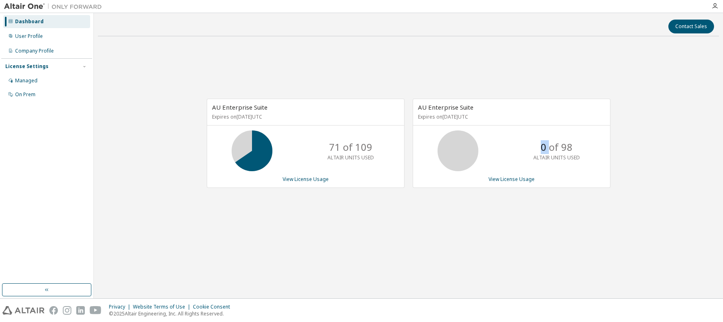 This screenshot has height=322, width=723. I want to click on img: youtube.svg, so click(95, 310).